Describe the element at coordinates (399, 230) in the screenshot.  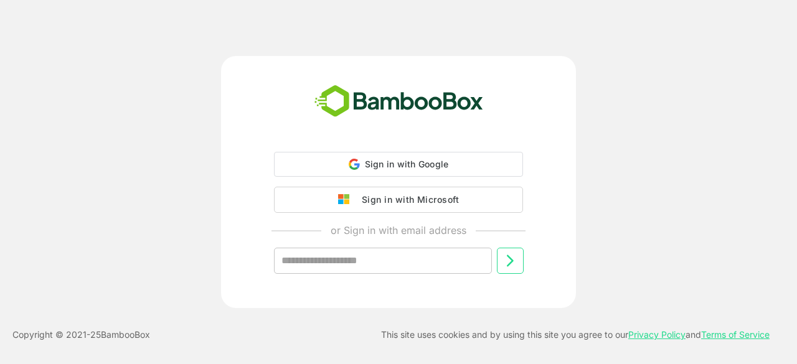
I see `p: or Sign in with email address` at that location.